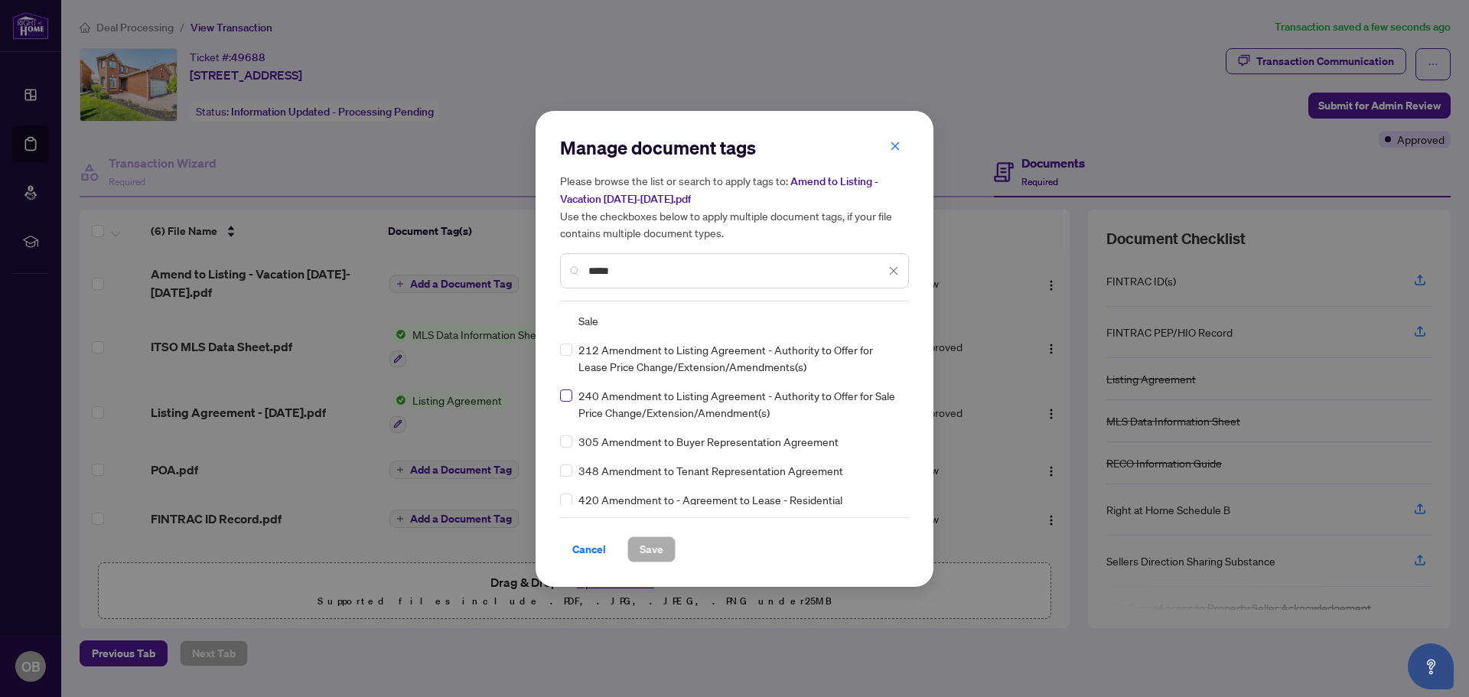 The image size is (1469, 697). Describe the element at coordinates (589, 549) in the screenshot. I see `button: Cancel` at that location.